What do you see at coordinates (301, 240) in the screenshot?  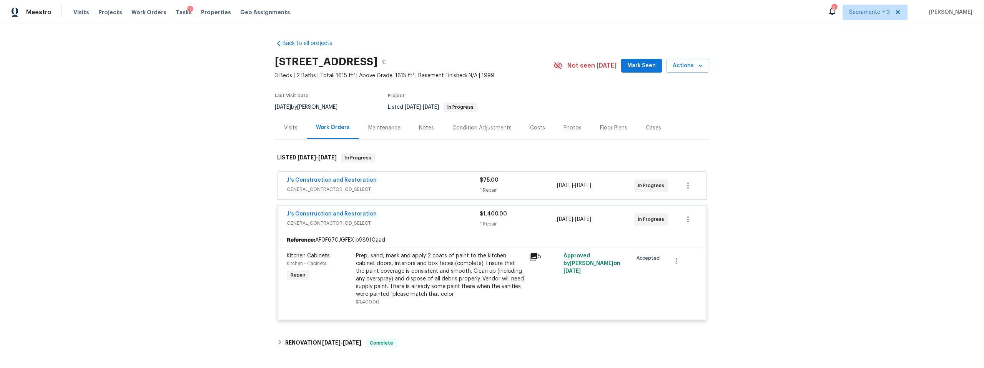 I see `b: Reference:` at bounding box center [301, 240].